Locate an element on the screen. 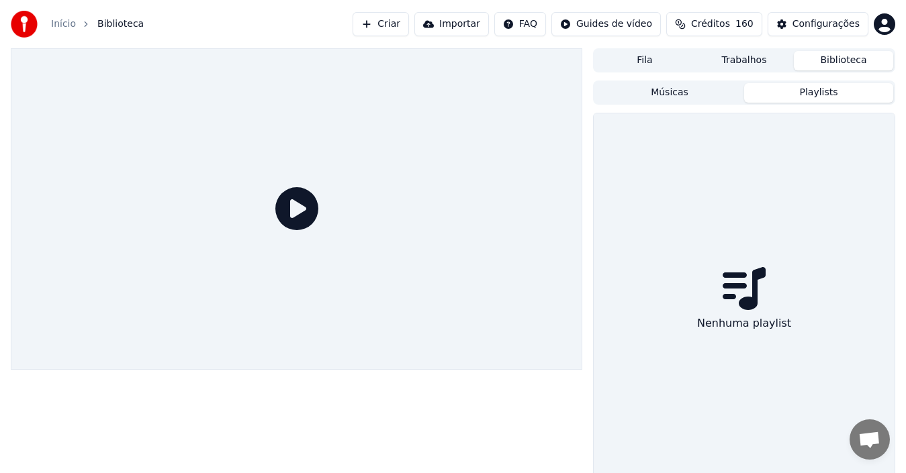  button: Guides de vídeo is located at coordinates (606, 24).